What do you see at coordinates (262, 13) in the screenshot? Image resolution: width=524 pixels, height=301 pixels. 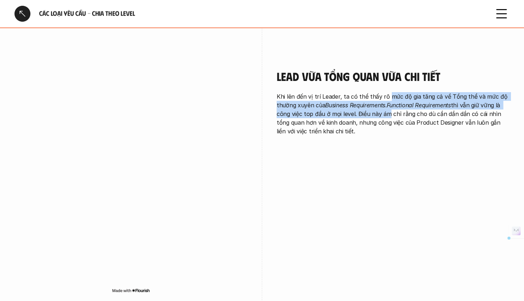 I see `h6: Các loại yêu cầu - Chia theo level` at bounding box center [262, 13].